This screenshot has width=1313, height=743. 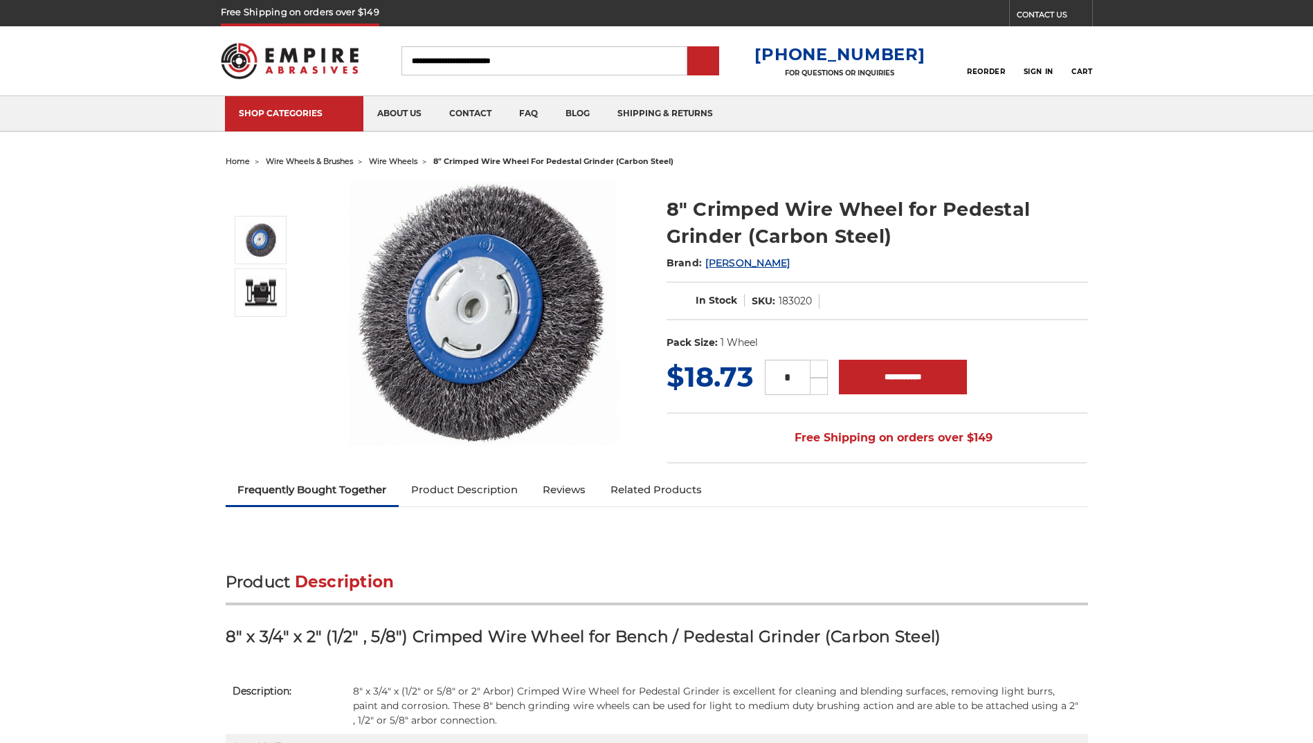 What do you see at coordinates (261, 293) in the screenshot?
I see `img: 8" Crimped Wire Wheel for Pedestal Grinder (Carbon Steel)` at bounding box center [261, 293].